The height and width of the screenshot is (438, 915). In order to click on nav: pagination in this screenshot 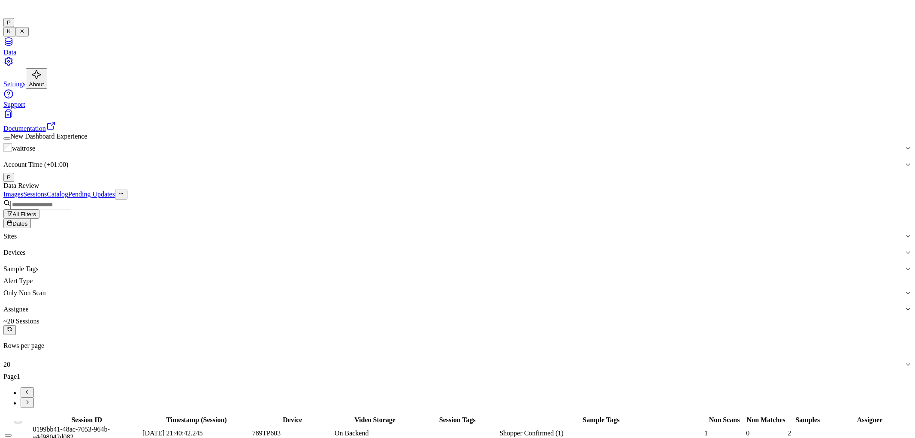, I will do `click(457, 397)`.